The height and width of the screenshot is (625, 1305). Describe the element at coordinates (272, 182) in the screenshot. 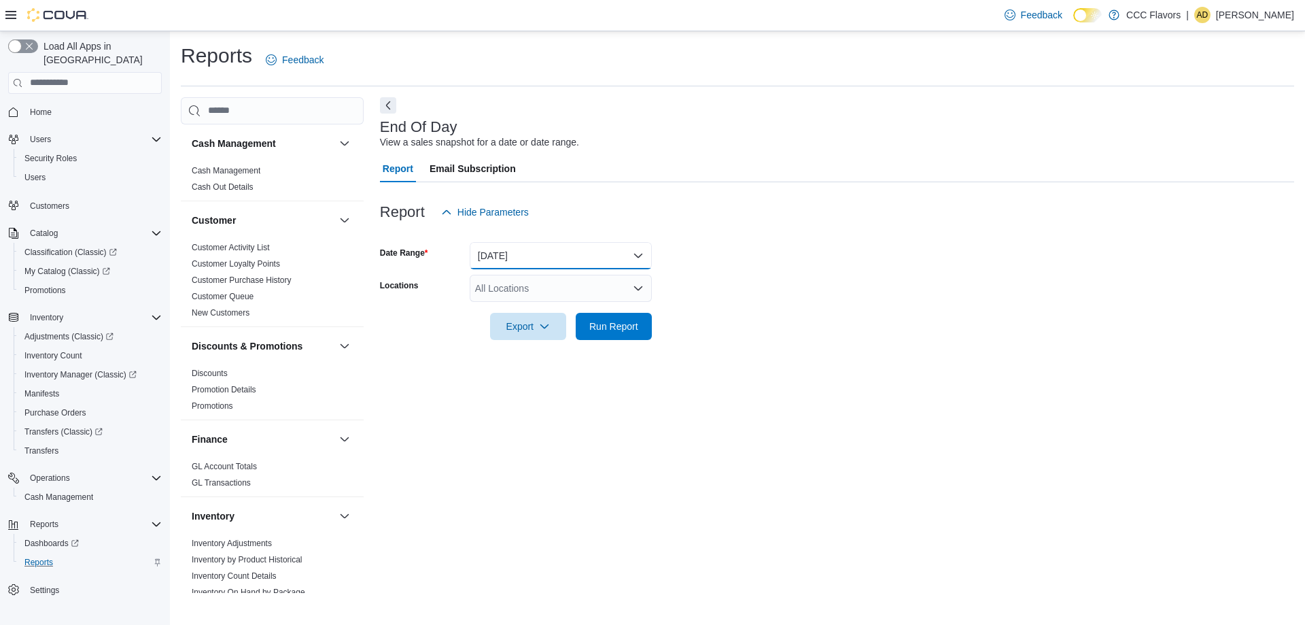

I see `div: Cash Management` at that location.